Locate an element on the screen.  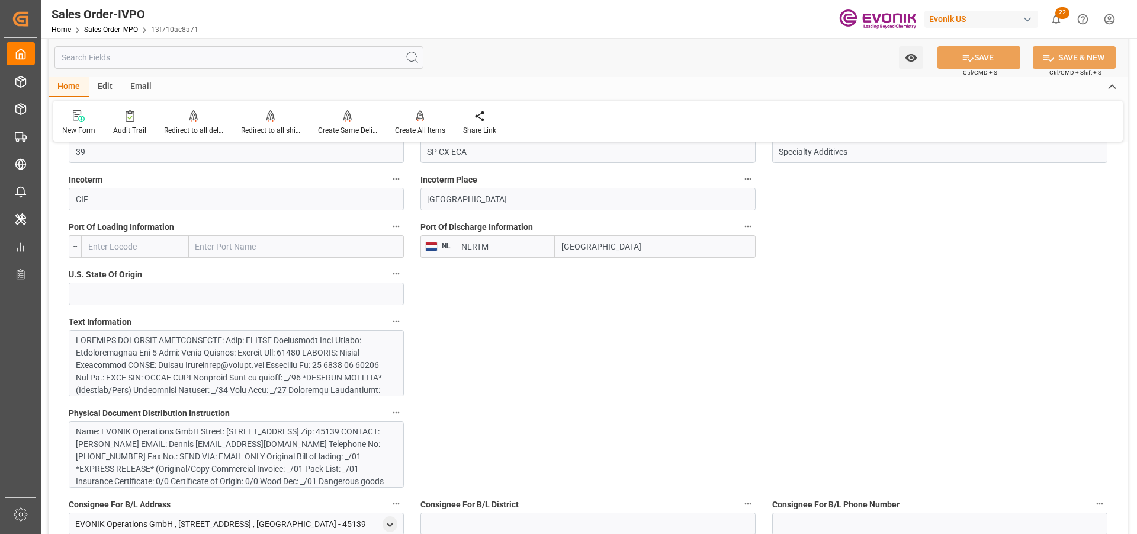
span: Port Of Loading Information is located at coordinates (121, 227).